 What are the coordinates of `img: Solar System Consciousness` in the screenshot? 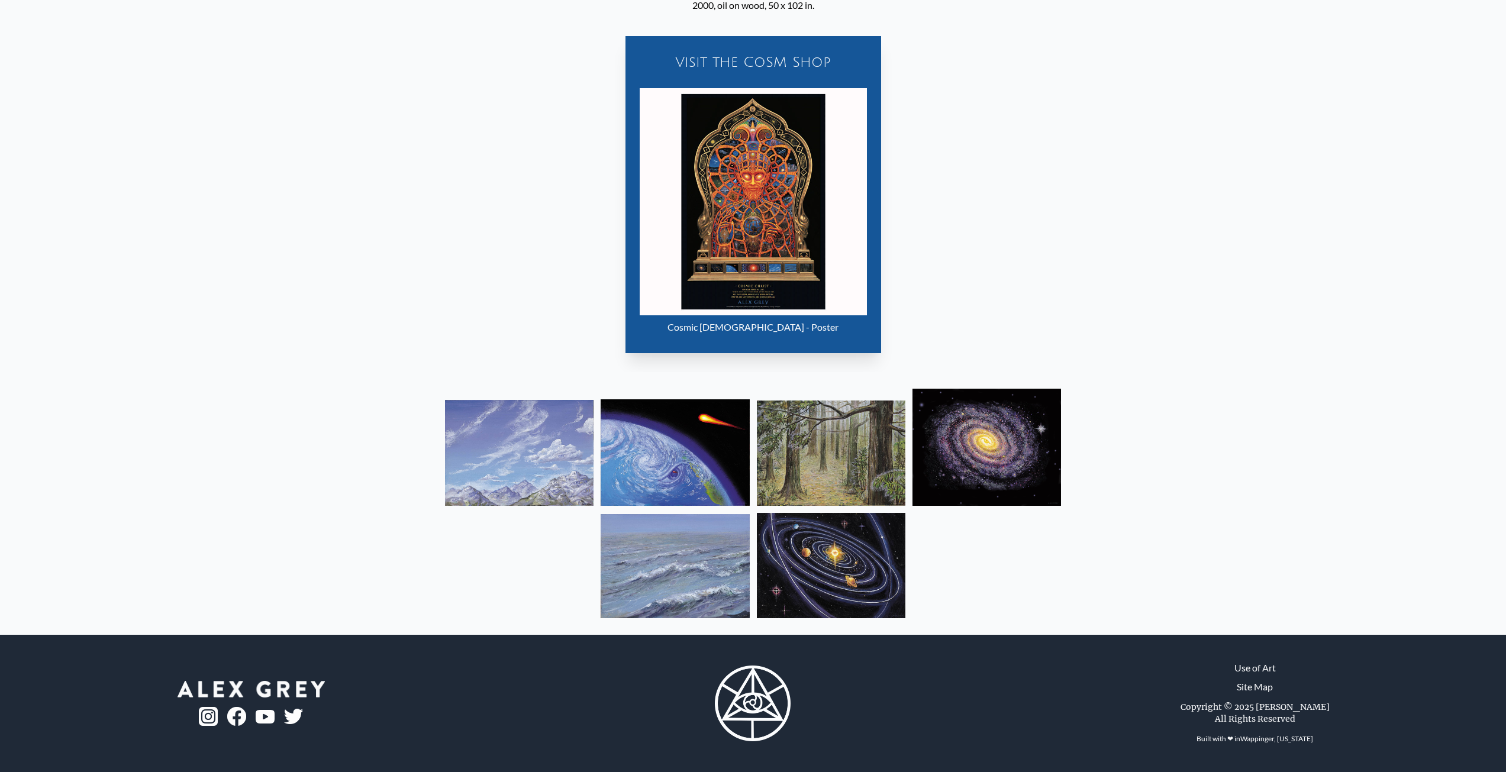 It's located at (831, 566).